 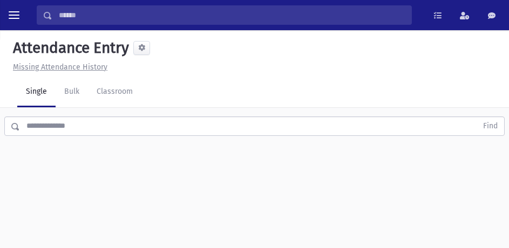 I want to click on h5: Attendance Entry, so click(x=69, y=48).